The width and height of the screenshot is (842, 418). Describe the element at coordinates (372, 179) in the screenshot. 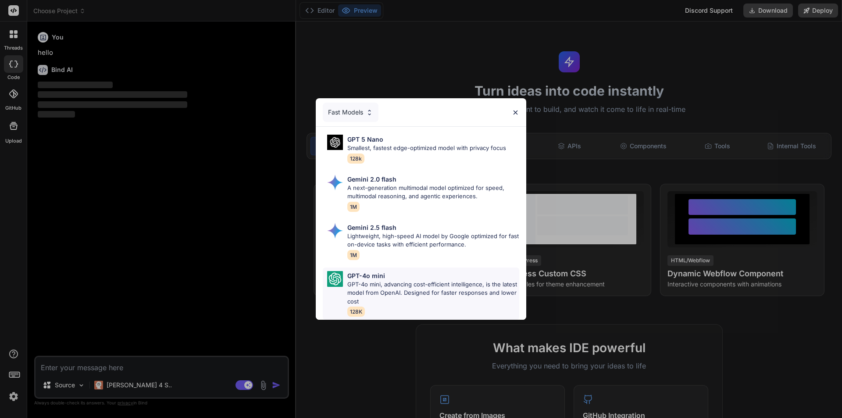

I see `p: Gemini 2.0 flash` at that location.